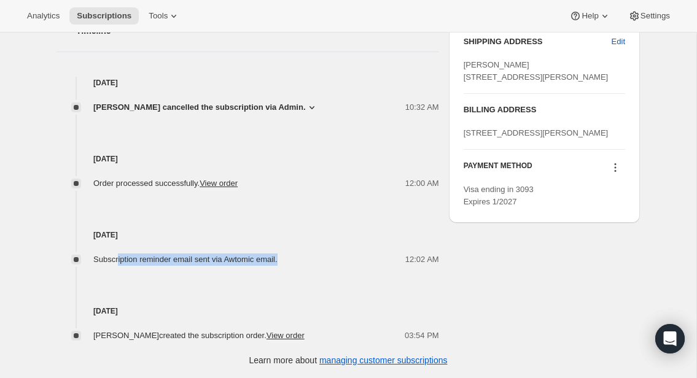 The width and height of the screenshot is (697, 378). What do you see at coordinates (422, 336) in the screenshot?
I see `span: 03:54 PM` at bounding box center [422, 336].